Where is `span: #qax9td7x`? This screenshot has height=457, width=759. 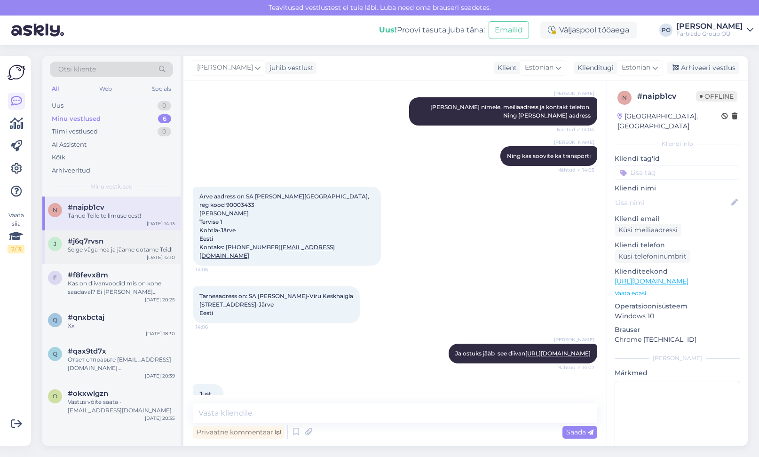 span: #qax9td7x is located at coordinates (87, 351).